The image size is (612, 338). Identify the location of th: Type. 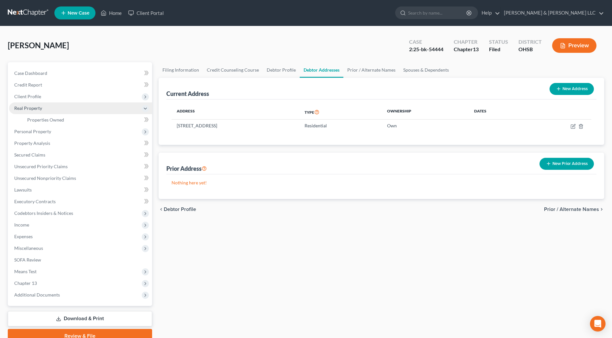
(341, 112).